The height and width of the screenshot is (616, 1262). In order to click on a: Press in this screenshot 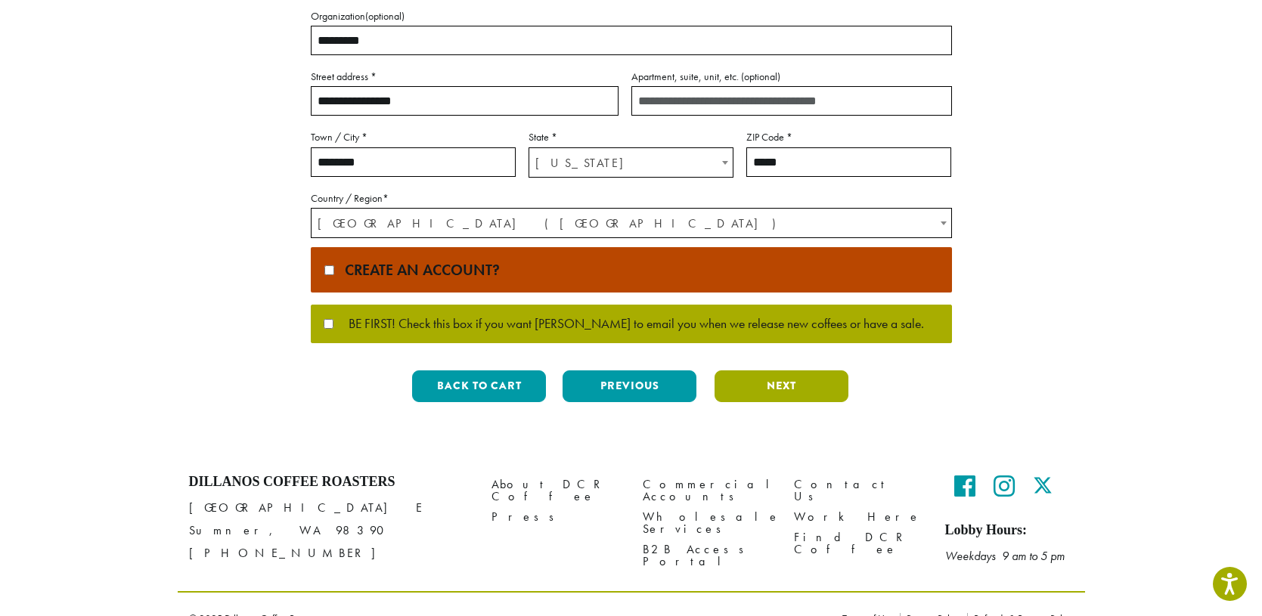, I will do `click(556, 517)`.